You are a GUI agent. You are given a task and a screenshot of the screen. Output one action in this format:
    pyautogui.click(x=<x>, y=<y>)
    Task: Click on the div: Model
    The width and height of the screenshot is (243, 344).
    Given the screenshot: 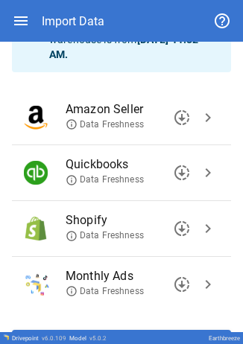 What is the action you would take?
    pyautogui.click(x=88, y=338)
    